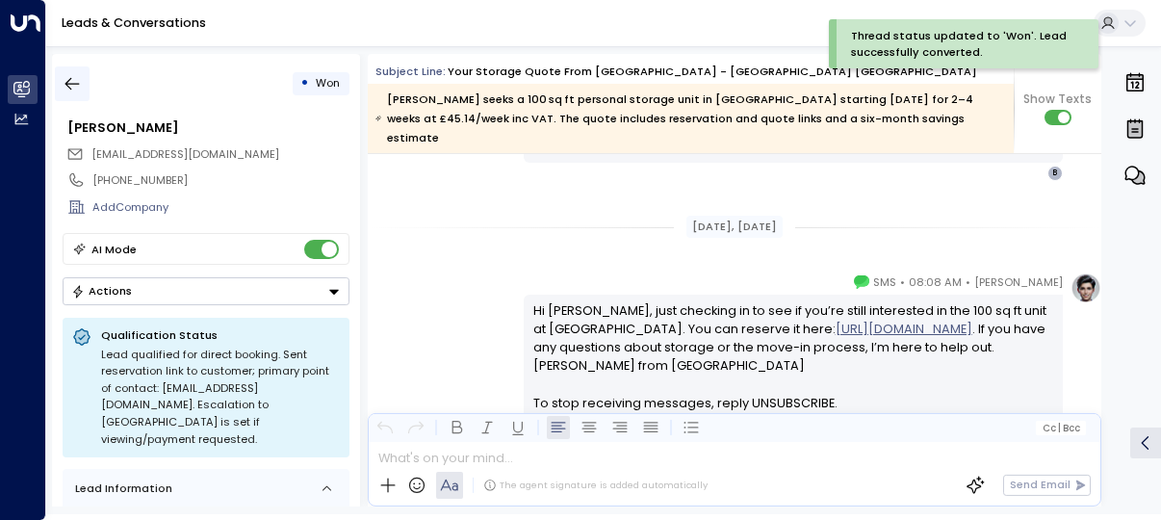 This screenshot has height=520, width=1161. What do you see at coordinates (385, 427) in the screenshot?
I see `button: Undo` at bounding box center [385, 427].